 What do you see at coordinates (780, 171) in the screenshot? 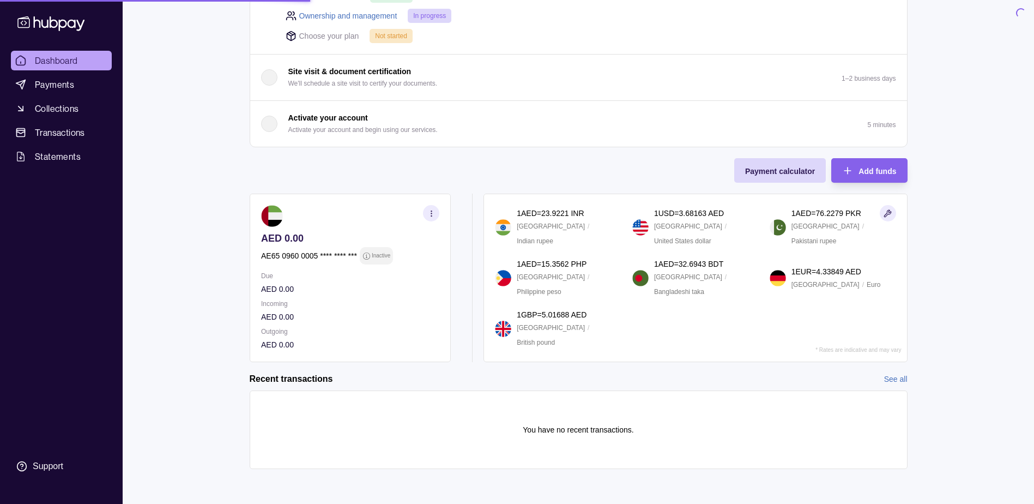
I see `span: Payment calculator` at bounding box center [780, 171].